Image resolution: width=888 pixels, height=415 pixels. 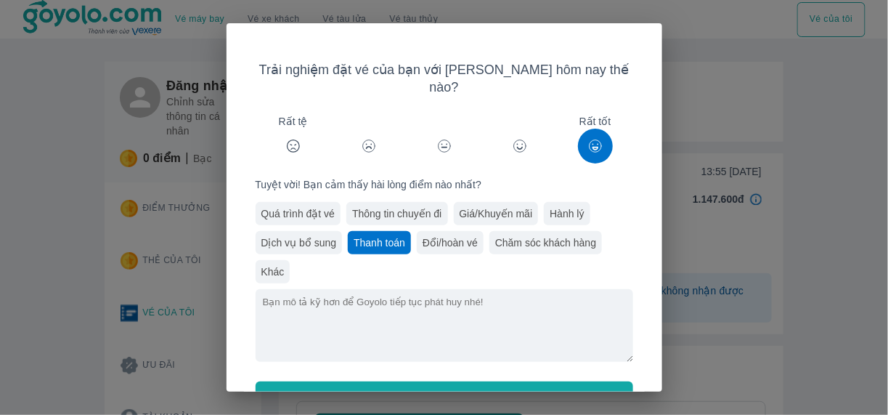 What do you see at coordinates (595, 121) in the screenshot?
I see `span: Rất tốt` at bounding box center [595, 121].